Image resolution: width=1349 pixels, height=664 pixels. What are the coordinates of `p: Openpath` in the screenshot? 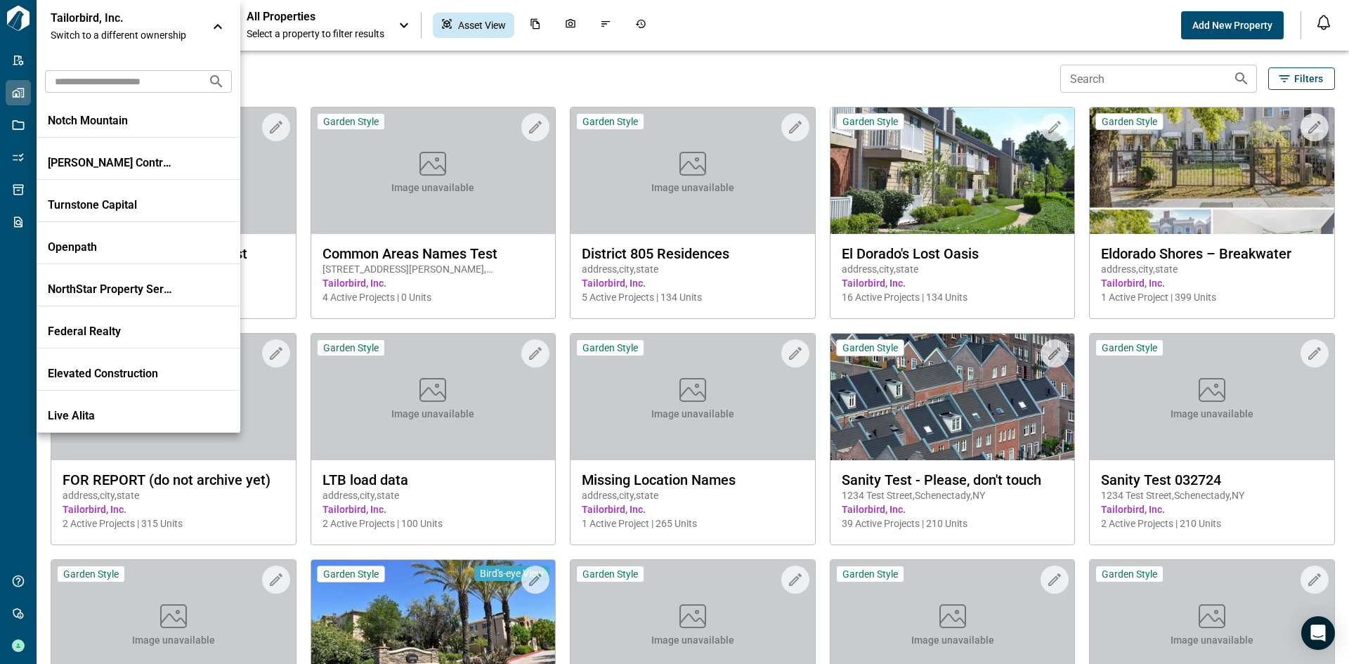 It's located at (111, 247).